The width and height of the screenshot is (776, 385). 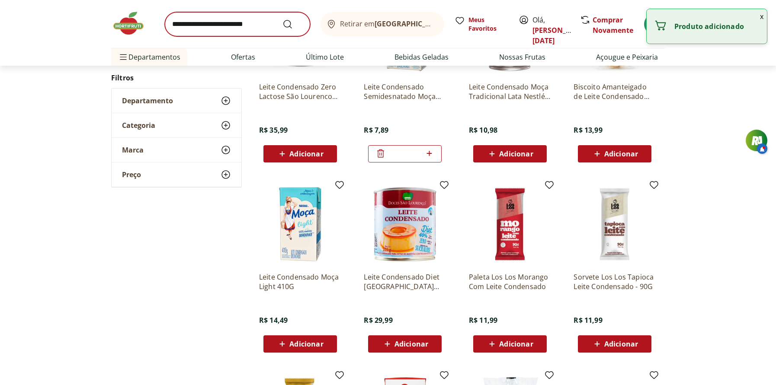 I want to click on p: Produto adicionado, so click(x=717, y=26).